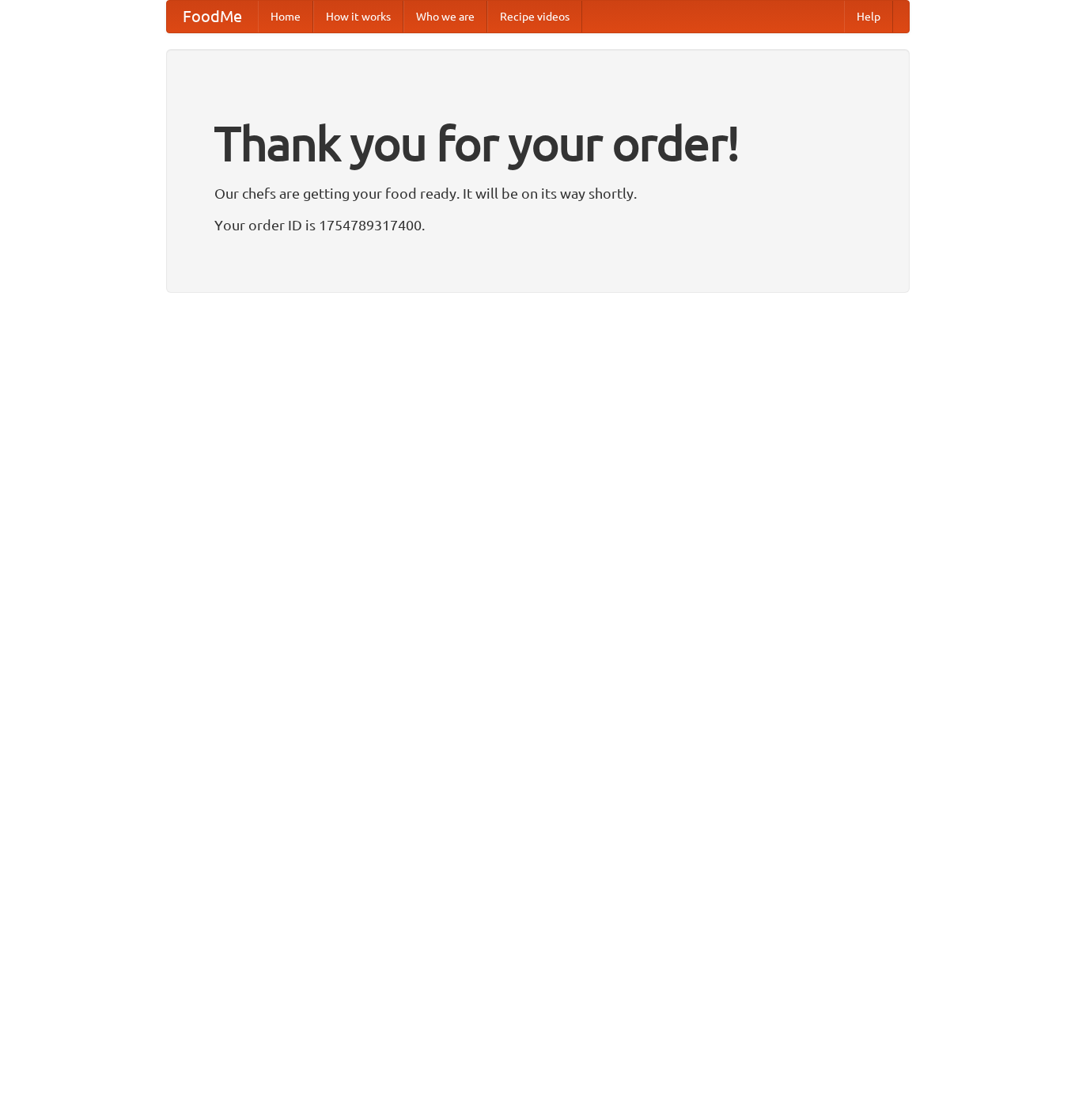 This screenshot has width=1075, height=1120. What do you see at coordinates (538, 225) in the screenshot?
I see `p: Your order ID is 1754789317400.` at bounding box center [538, 225].